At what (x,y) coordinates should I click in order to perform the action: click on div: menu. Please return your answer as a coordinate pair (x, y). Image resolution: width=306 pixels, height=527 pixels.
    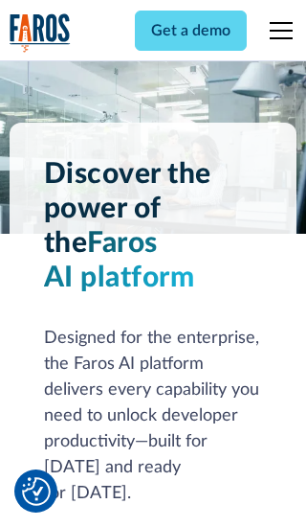
    Looking at the image, I should click on (278, 31).